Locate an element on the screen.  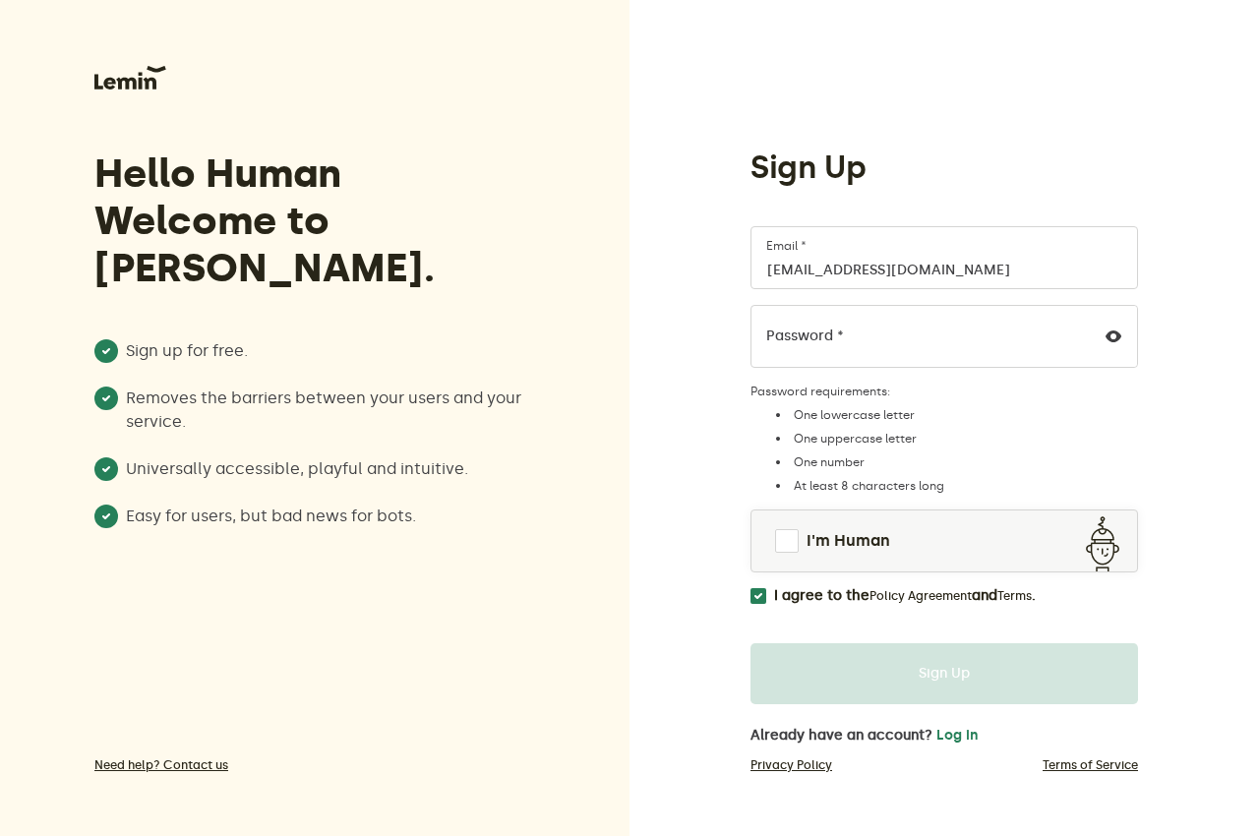
a: Terms is located at coordinates (1014, 596).